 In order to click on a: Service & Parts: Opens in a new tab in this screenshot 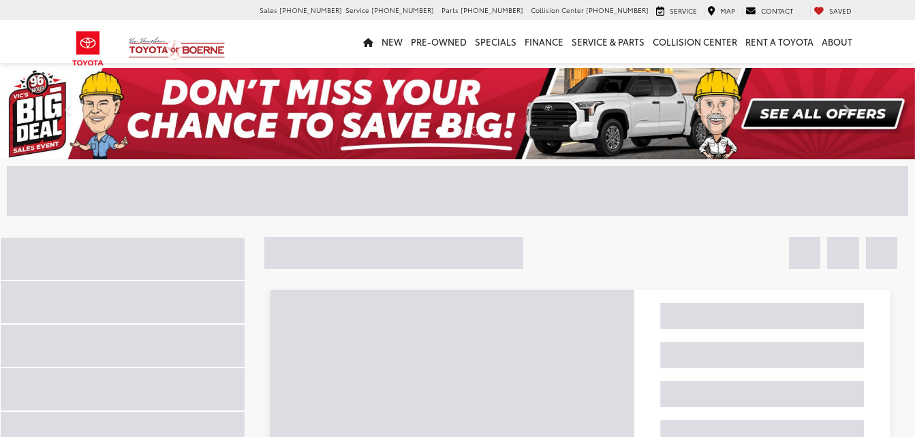, I will do `click(608, 42)`.